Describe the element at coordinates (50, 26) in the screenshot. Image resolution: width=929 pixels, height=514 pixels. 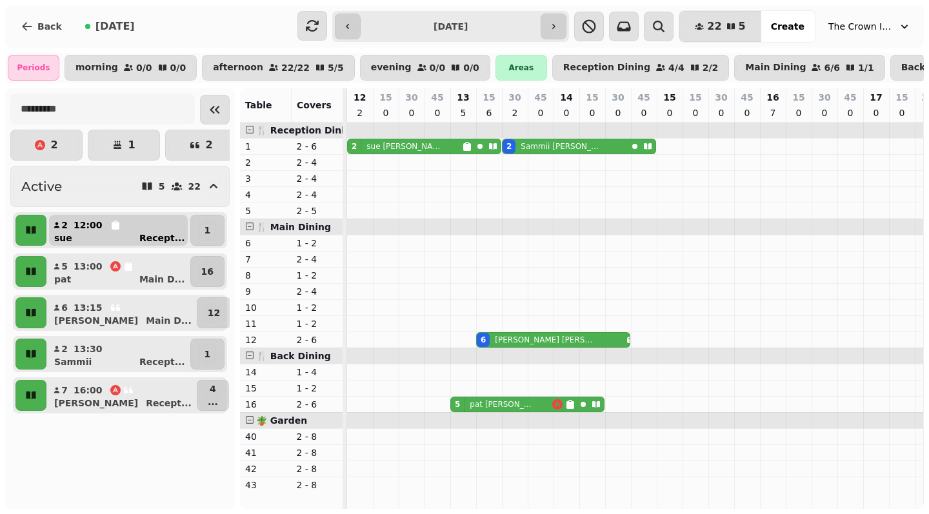
I see `span: Back` at that location.